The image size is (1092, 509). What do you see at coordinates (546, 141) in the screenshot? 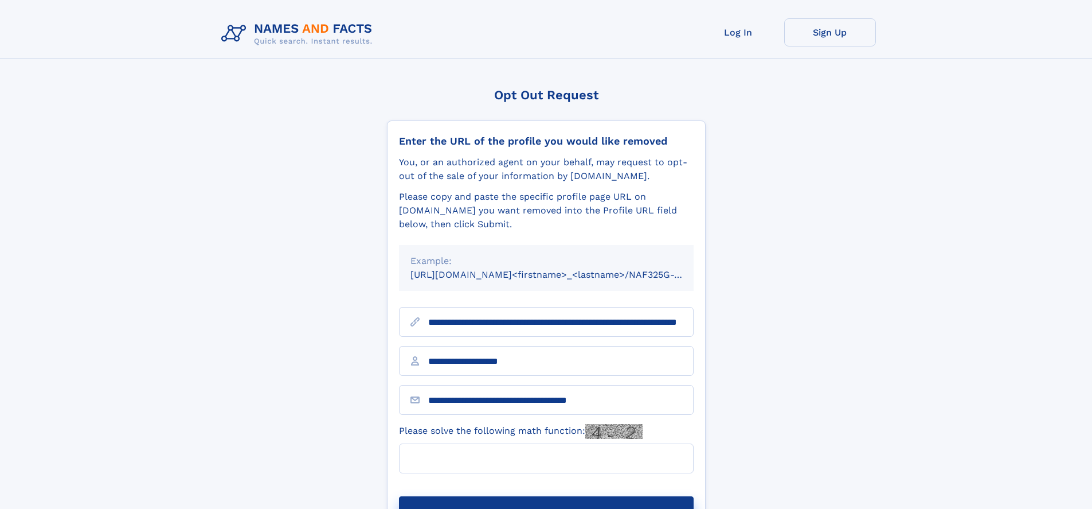
I see `div: Enter the URL of the profile you would like removed` at bounding box center [546, 141].